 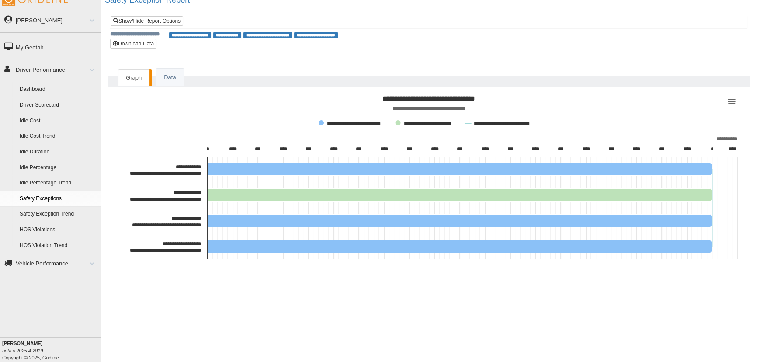 I want to click on g: DVIR pre-trip missing (N), series 1 of 3. Bar series with 4 bars., so click(x=460, y=208).